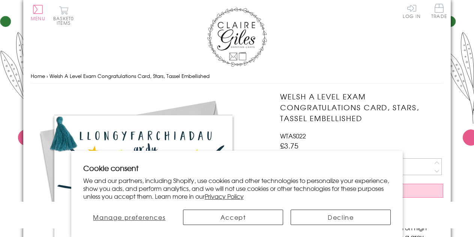 Image resolution: width=474 pixels, height=237 pixels. What do you see at coordinates (237, 76) in the screenshot?
I see `nav: breadcrumbs` at bounding box center [237, 76].